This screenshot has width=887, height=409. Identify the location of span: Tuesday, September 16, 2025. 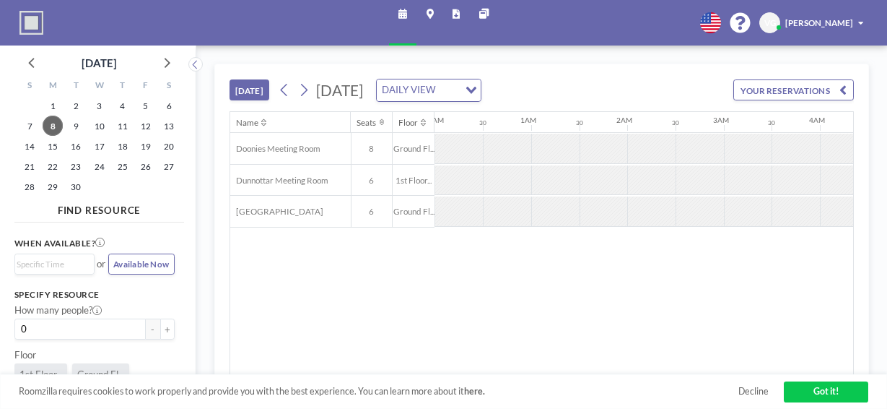
(76, 146).